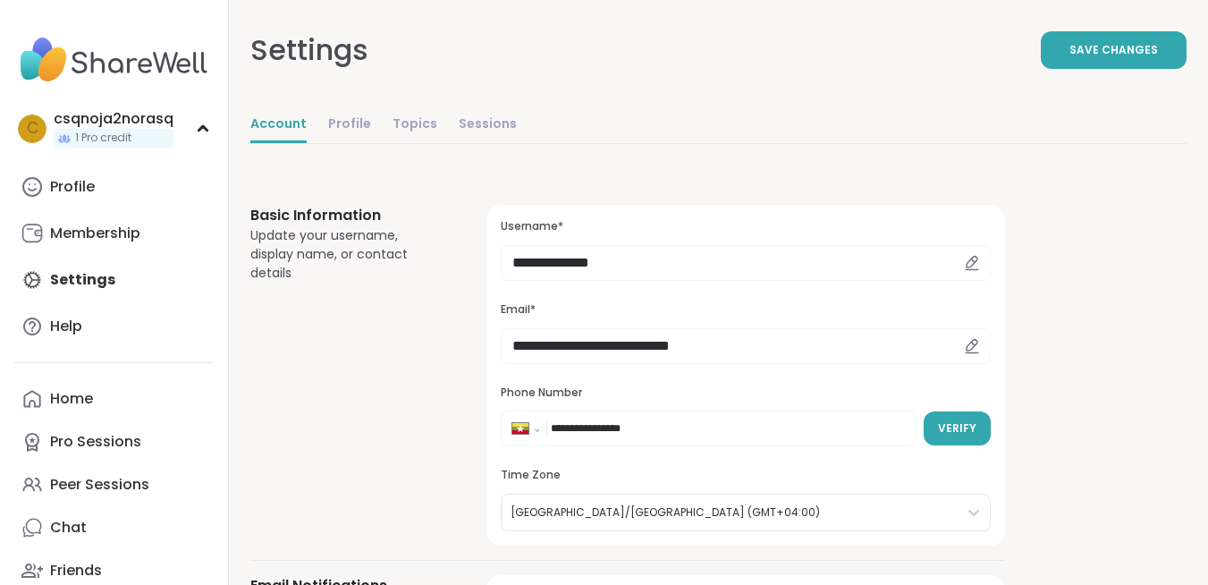 This screenshot has height=585, width=1208. What do you see at coordinates (746, 475) in the screenshot?
I see `h3: Time Zone` at bounding box center [746, 475].